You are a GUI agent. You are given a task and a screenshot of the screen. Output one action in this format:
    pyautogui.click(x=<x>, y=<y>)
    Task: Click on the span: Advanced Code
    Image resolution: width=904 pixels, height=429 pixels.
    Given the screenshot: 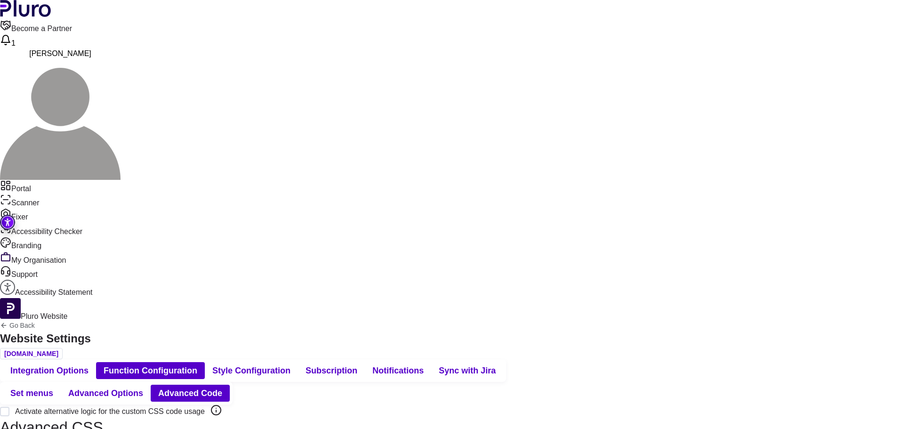 What is the action you would take?
    pyautogui.click(x=190, y=393)
    